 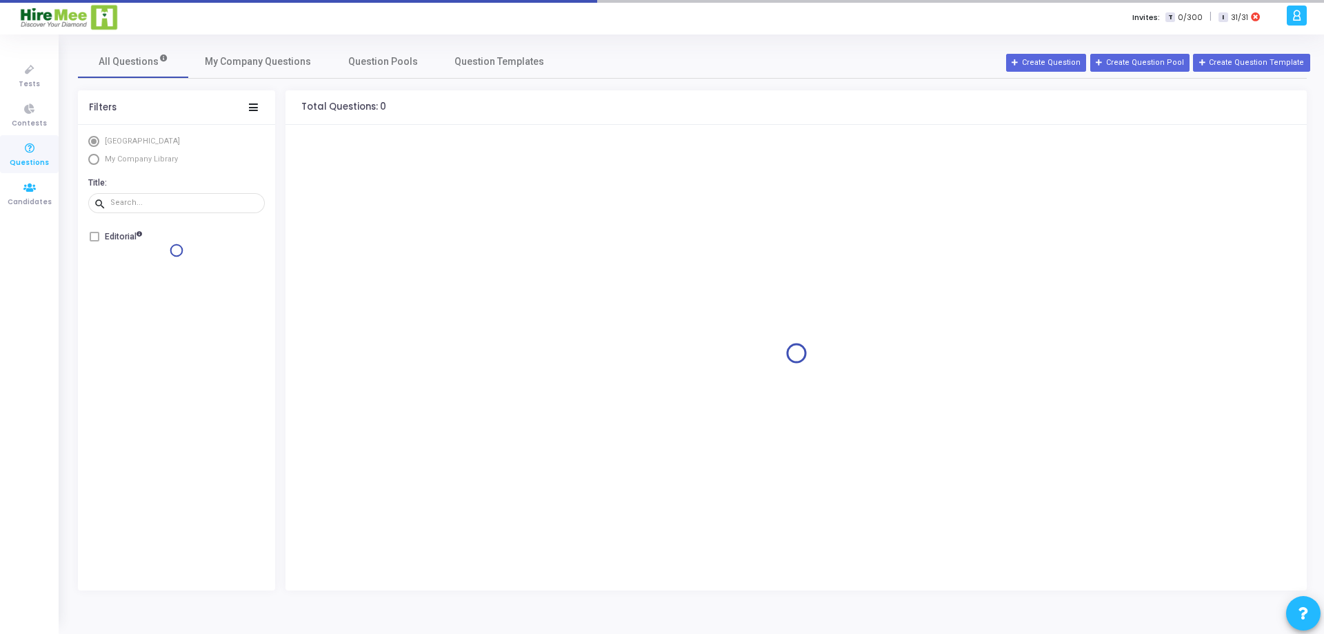 I want to click on span: 31/31, so click(x=1239, y=17).